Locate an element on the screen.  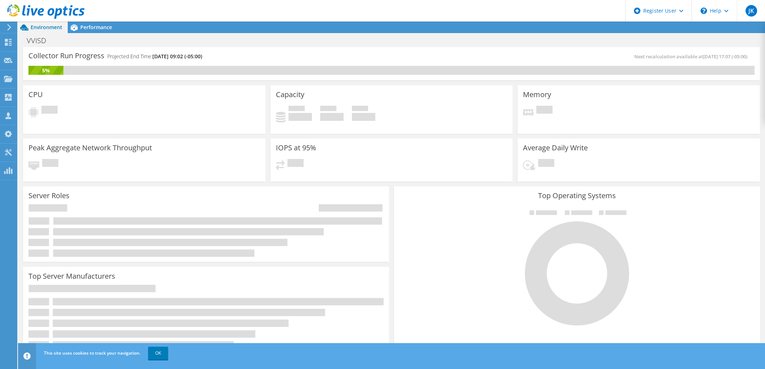
h1: VVISD is located at coordinates (40, 41).